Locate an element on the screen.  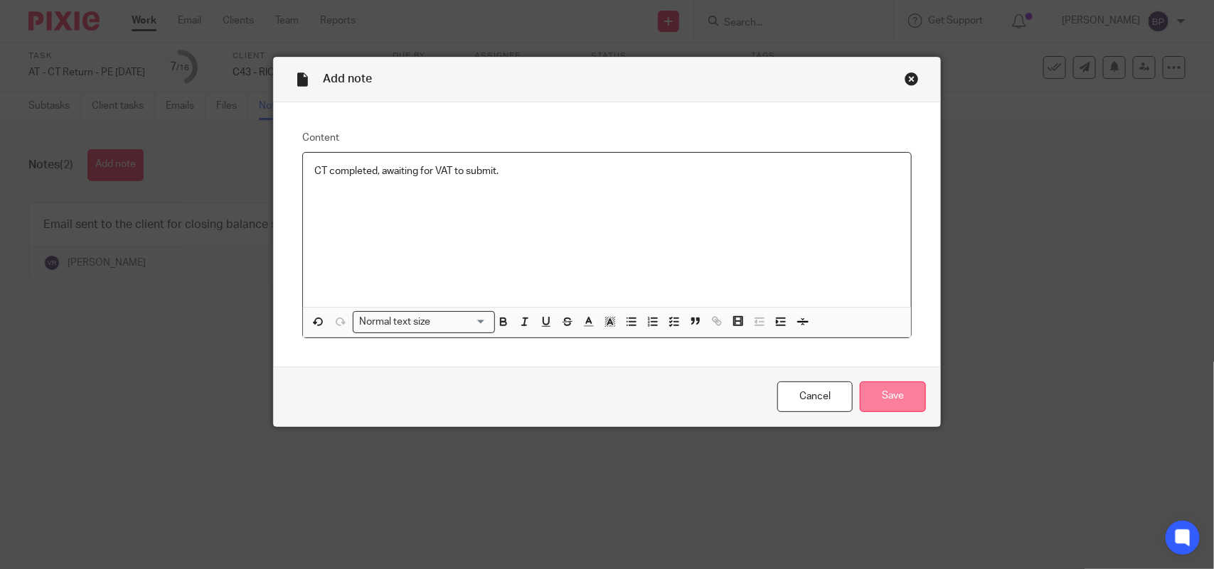
input: Search for option is located at coordinates (461, 322).